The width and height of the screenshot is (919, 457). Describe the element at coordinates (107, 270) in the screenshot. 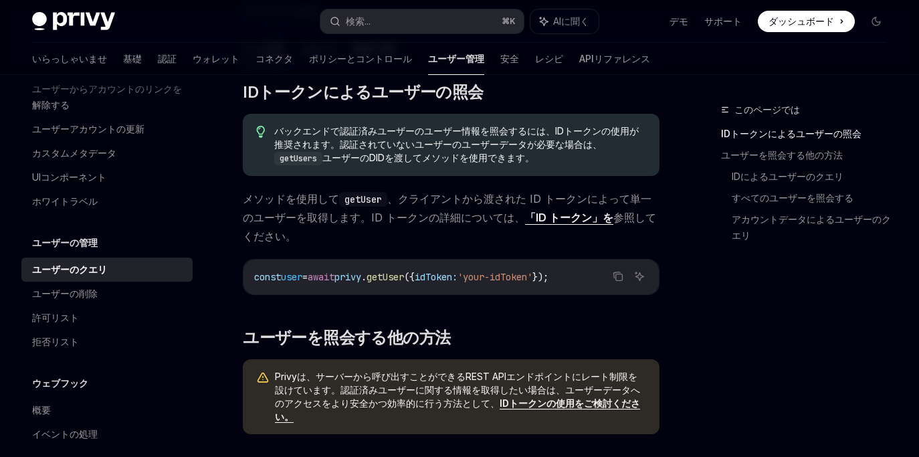

I see `a: ユーザーのクエリ` at that location.